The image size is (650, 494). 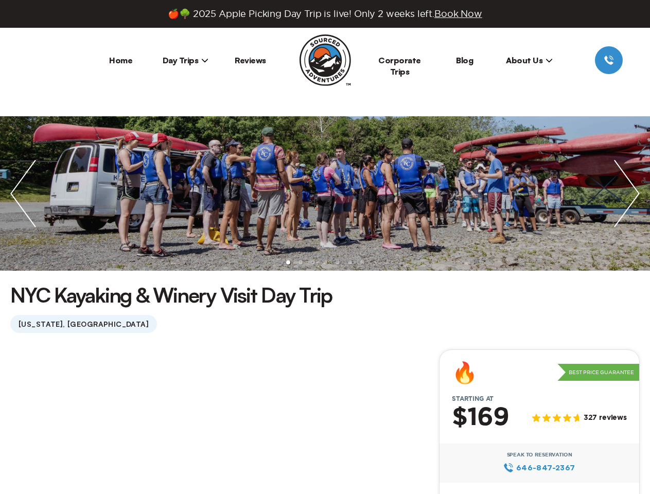 What do you see at coordinates (458, 13) in the screenshot?
I see `span: Book Now` at bounding box center [458, 13].